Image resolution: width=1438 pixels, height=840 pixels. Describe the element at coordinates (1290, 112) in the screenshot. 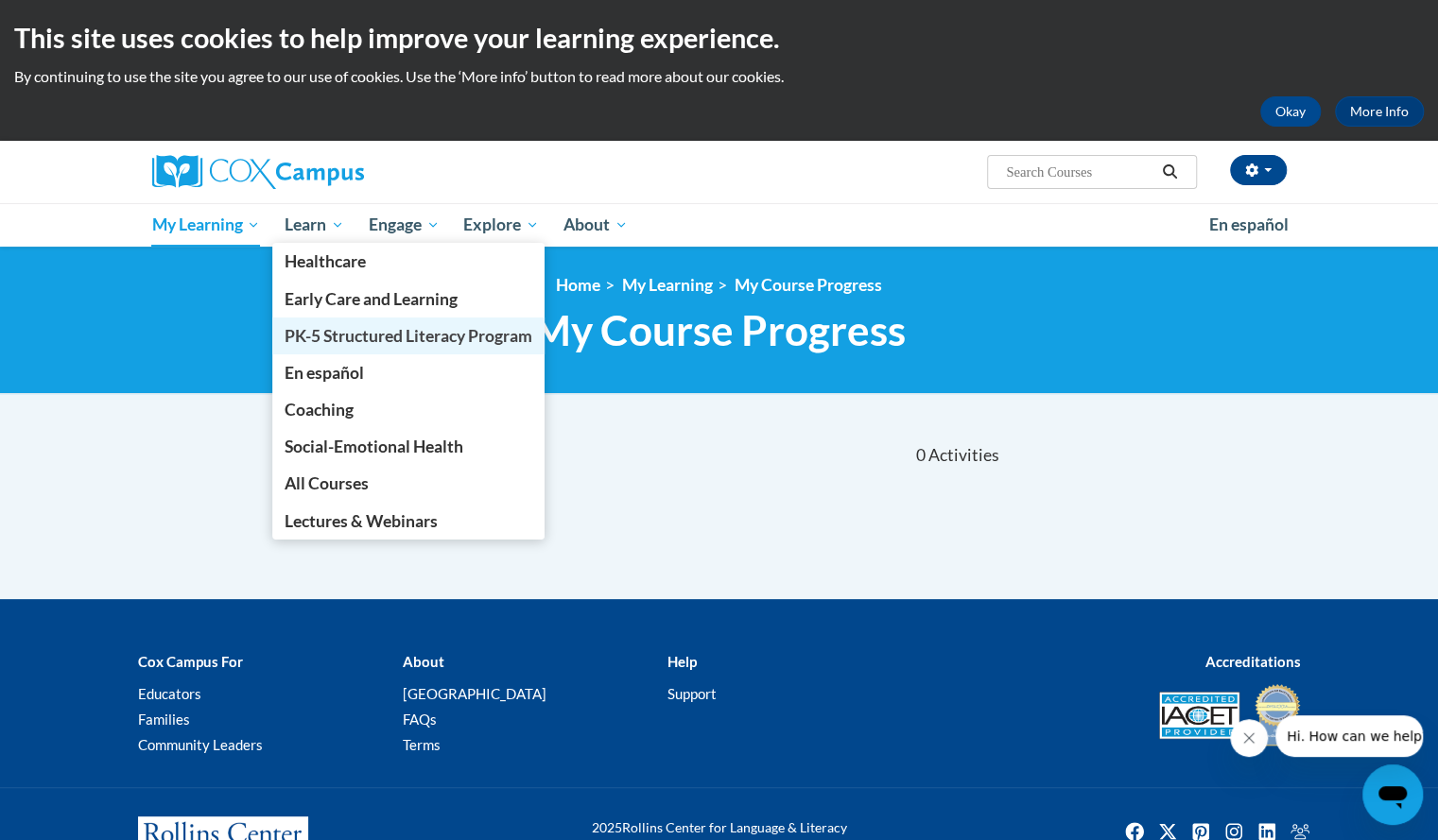

I see `button: Okay` at that location.